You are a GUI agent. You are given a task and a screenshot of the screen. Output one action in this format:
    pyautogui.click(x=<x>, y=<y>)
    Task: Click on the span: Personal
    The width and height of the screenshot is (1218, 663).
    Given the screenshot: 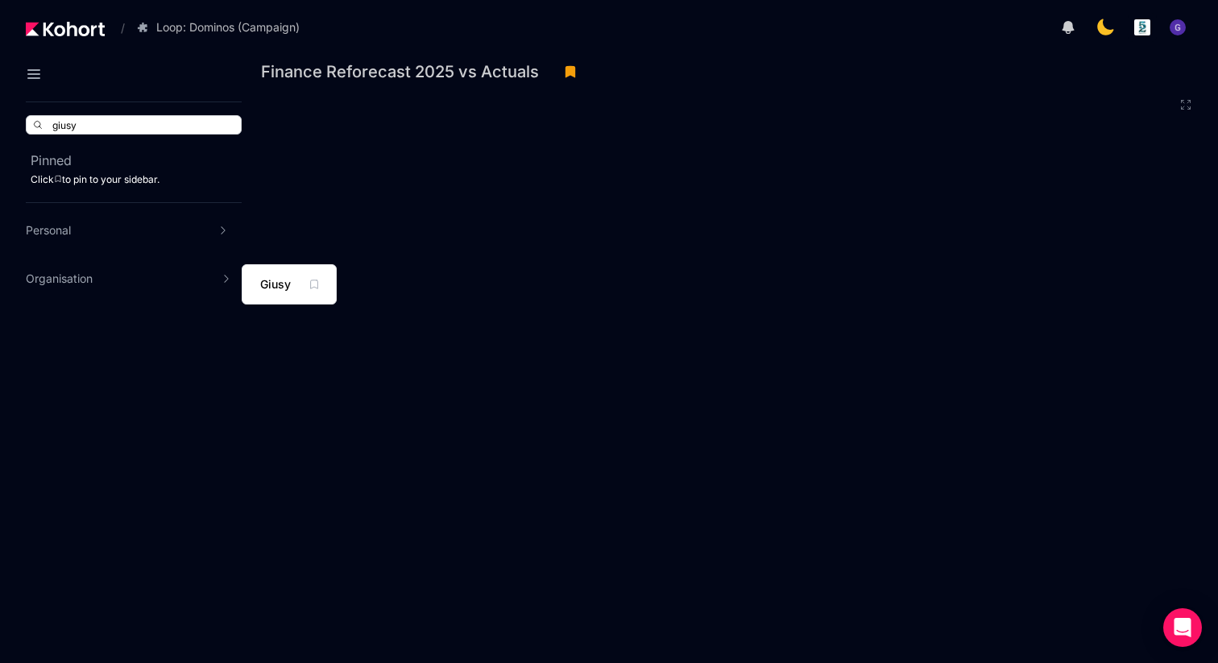 What is the action you would take?
    pyautogui.click(x=48, y=230)
    